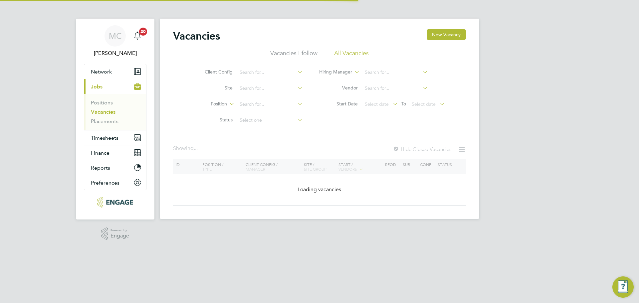 The width and height of the screenshot is (639, 303). Describe the element at coordinates (115, 183) in the screenshot. I see `button: Preferences` at that location.